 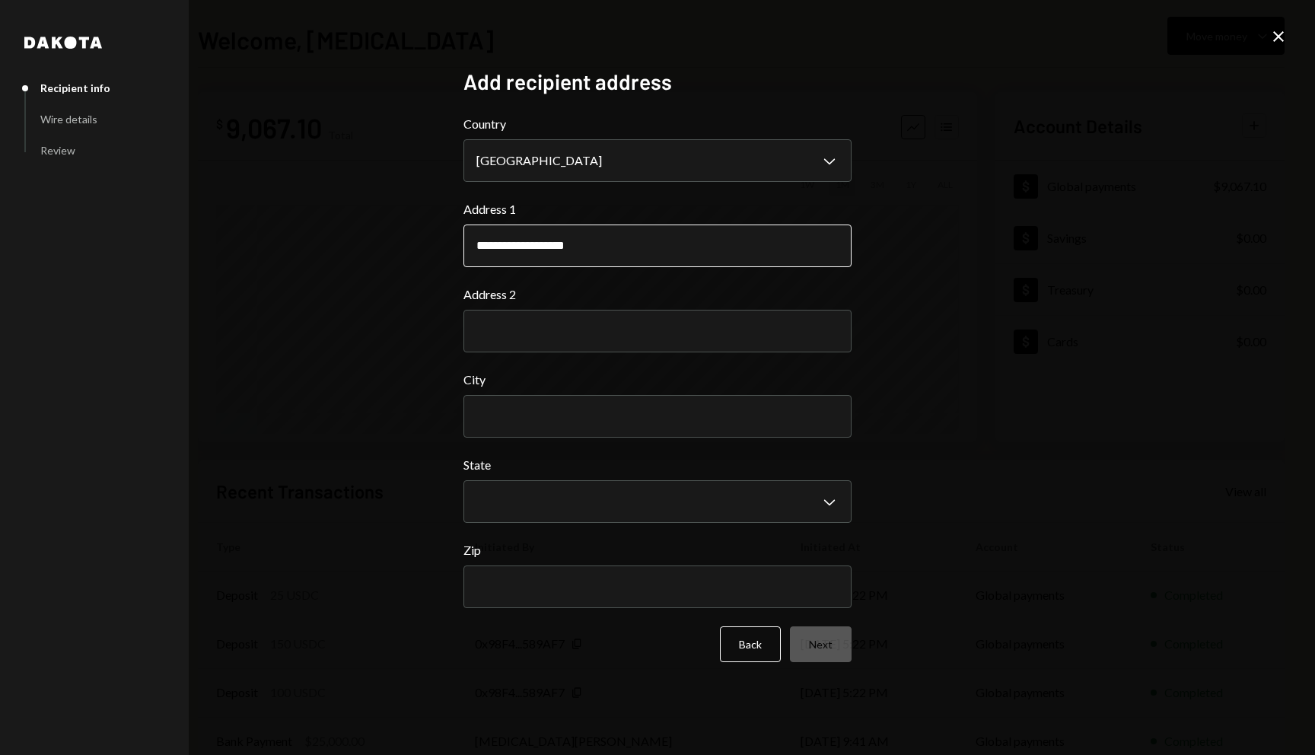 What do you see at coordinates (658, 124) in the screenshot?
I see `label: Country` at bounding box center [658, 124].